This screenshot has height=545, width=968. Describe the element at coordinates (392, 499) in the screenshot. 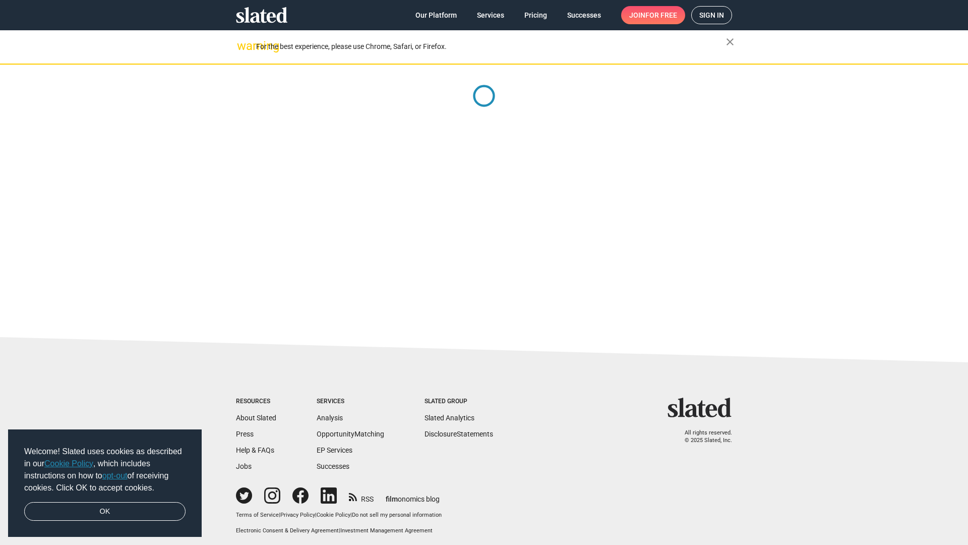

I see `span: film` at that location.